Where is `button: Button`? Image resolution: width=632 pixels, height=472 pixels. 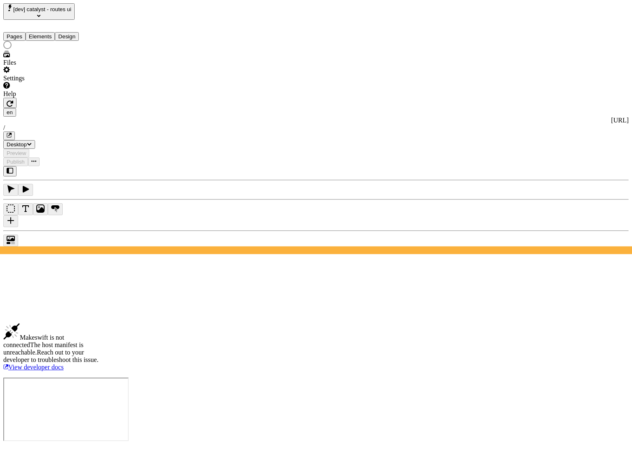 button: Button is located at coordinates (55, 209).